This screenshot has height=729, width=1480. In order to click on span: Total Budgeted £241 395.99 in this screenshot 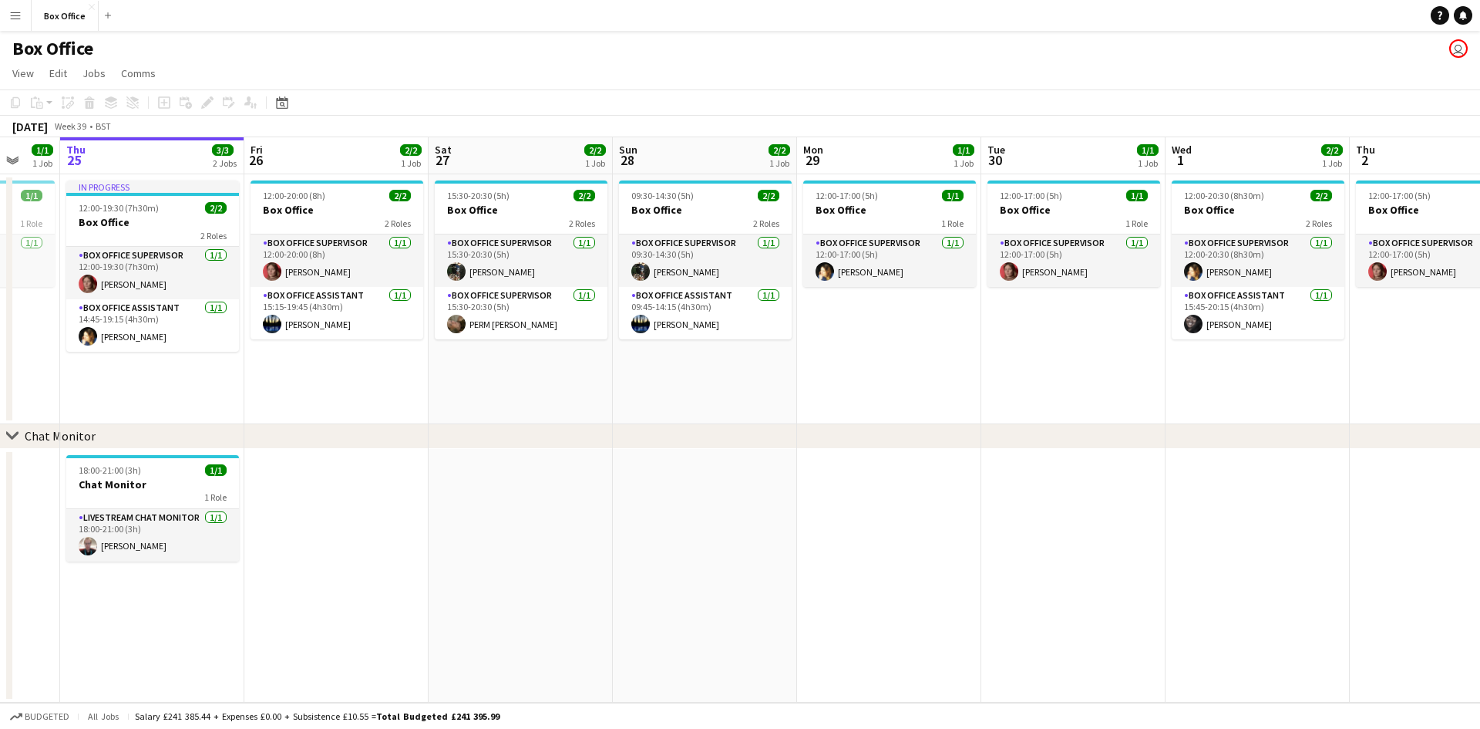, I will do `click(438, 715)`.